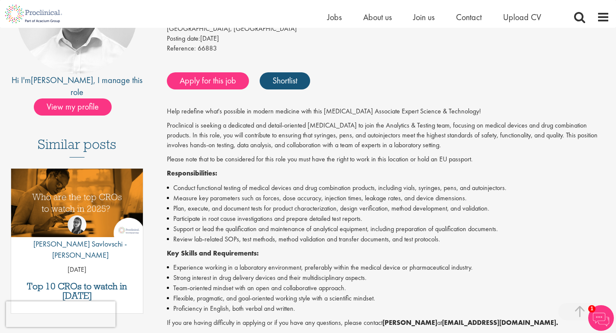 This screenshot has height=333, width=616. Describe the element at coordinates (192, 173) in the screenshot. I see `strong: Responsibilities:` at that location.